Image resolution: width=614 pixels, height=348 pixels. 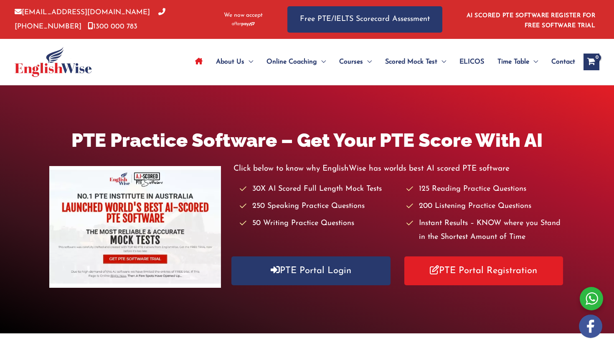 I want to click on li: 200 Listening Practice Questions, so click(x=486, y=206).